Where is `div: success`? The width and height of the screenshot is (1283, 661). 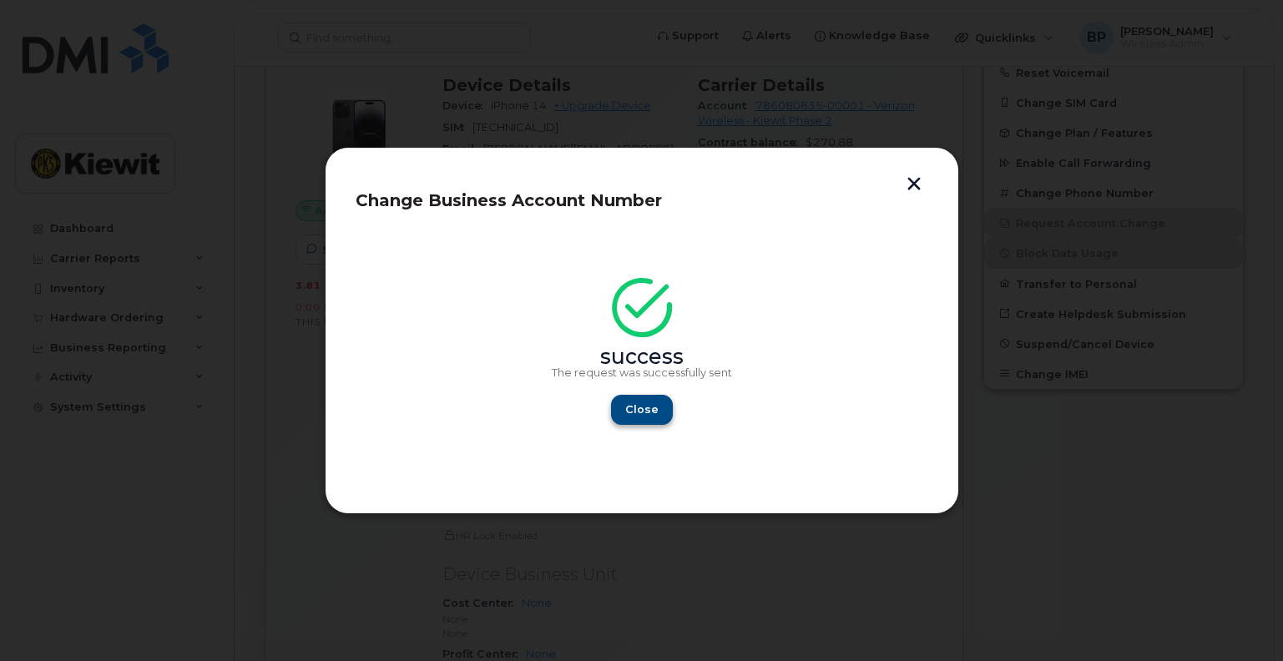
div: success is located at coordinates (642, 357).